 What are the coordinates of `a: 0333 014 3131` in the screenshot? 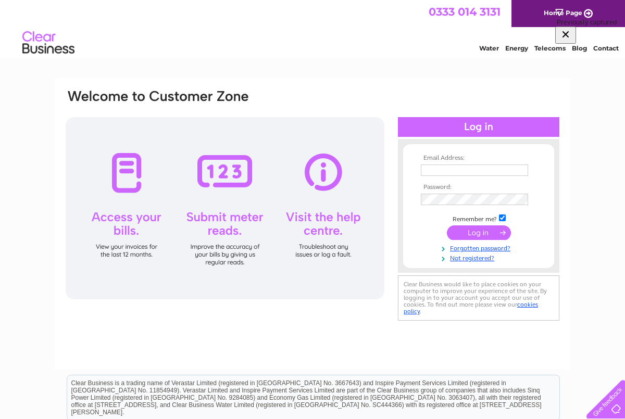 It's located at (464, 11).